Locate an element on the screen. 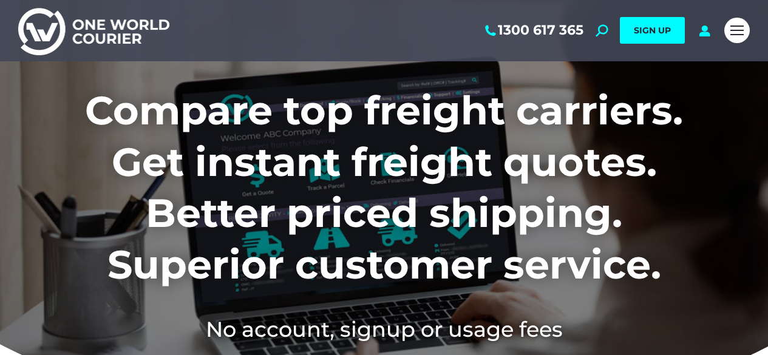  a: Mobile menu icon is located at coordinates (738, 30).